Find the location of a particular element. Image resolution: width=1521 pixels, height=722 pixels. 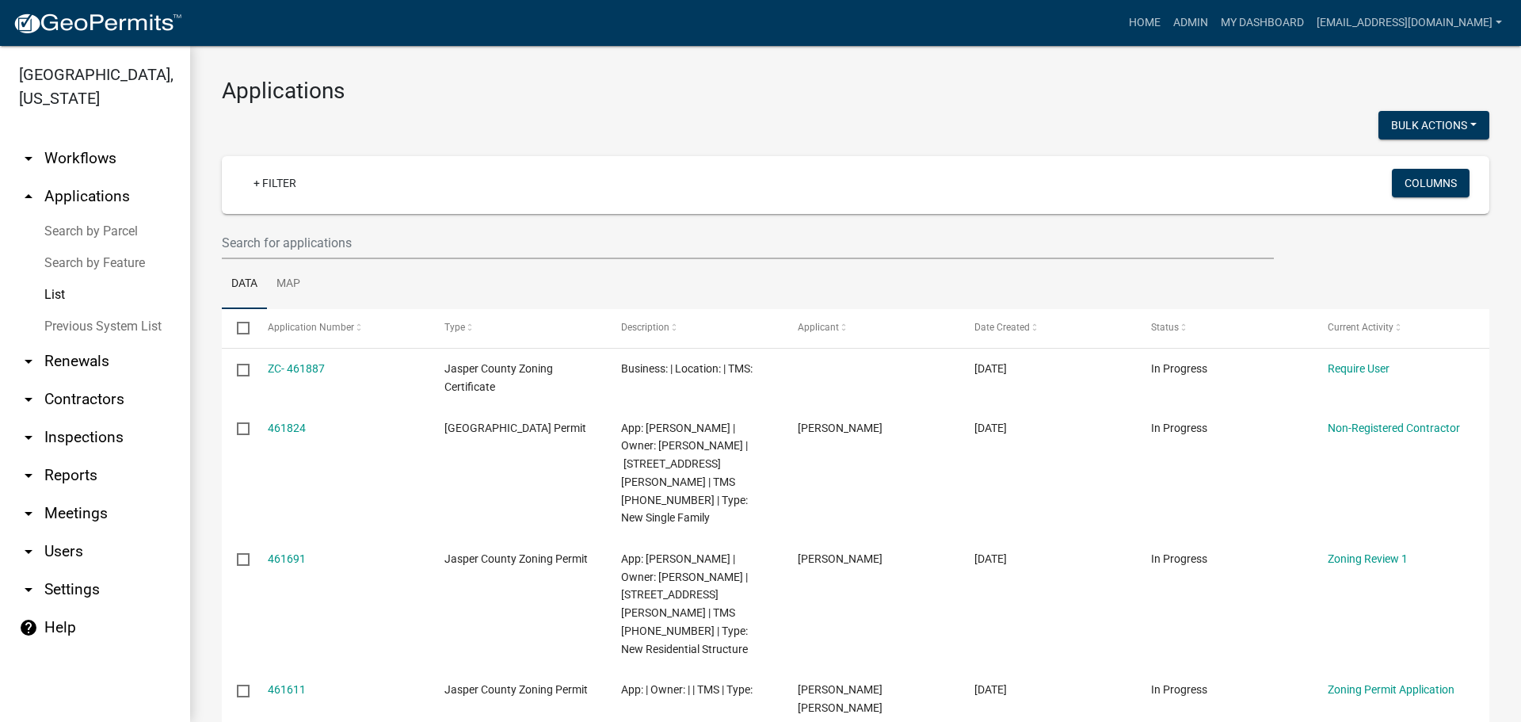

input: Search for applications is located at coordinates (748, 242).